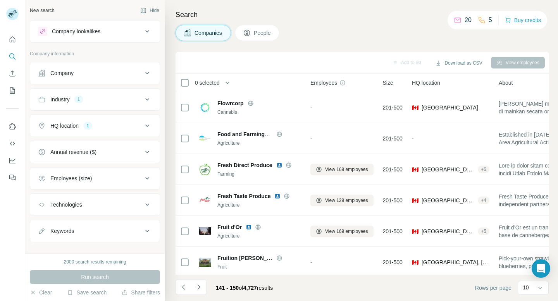  I want to click on button: Save search, so click(87, 293).